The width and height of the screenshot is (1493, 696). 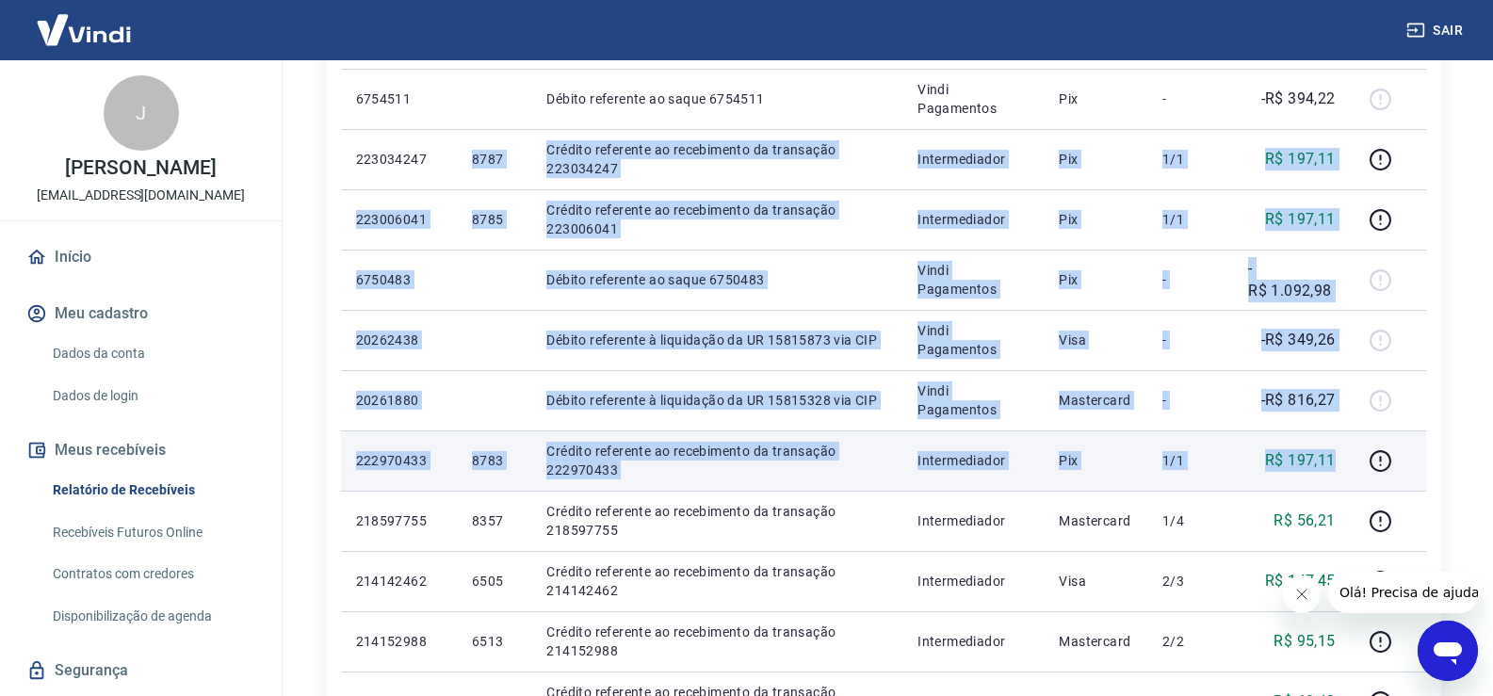 I want to click on p: 6505, so click(x=493, y=581).